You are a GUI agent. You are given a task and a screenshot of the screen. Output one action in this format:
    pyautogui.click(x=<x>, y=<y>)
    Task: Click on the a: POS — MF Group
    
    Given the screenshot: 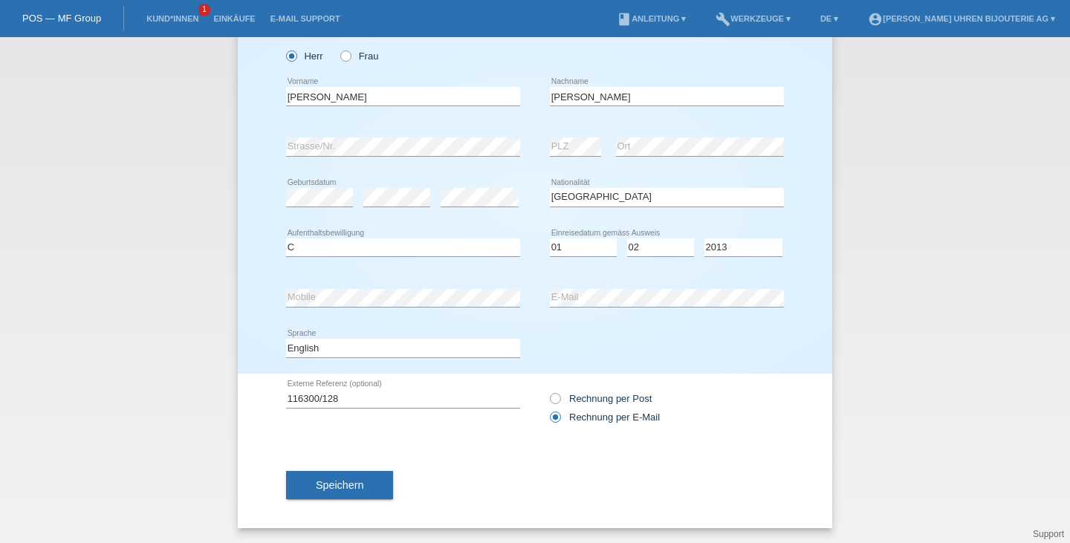 What is the action you would take?
    pyautogui.click(x=62, y=18)
    